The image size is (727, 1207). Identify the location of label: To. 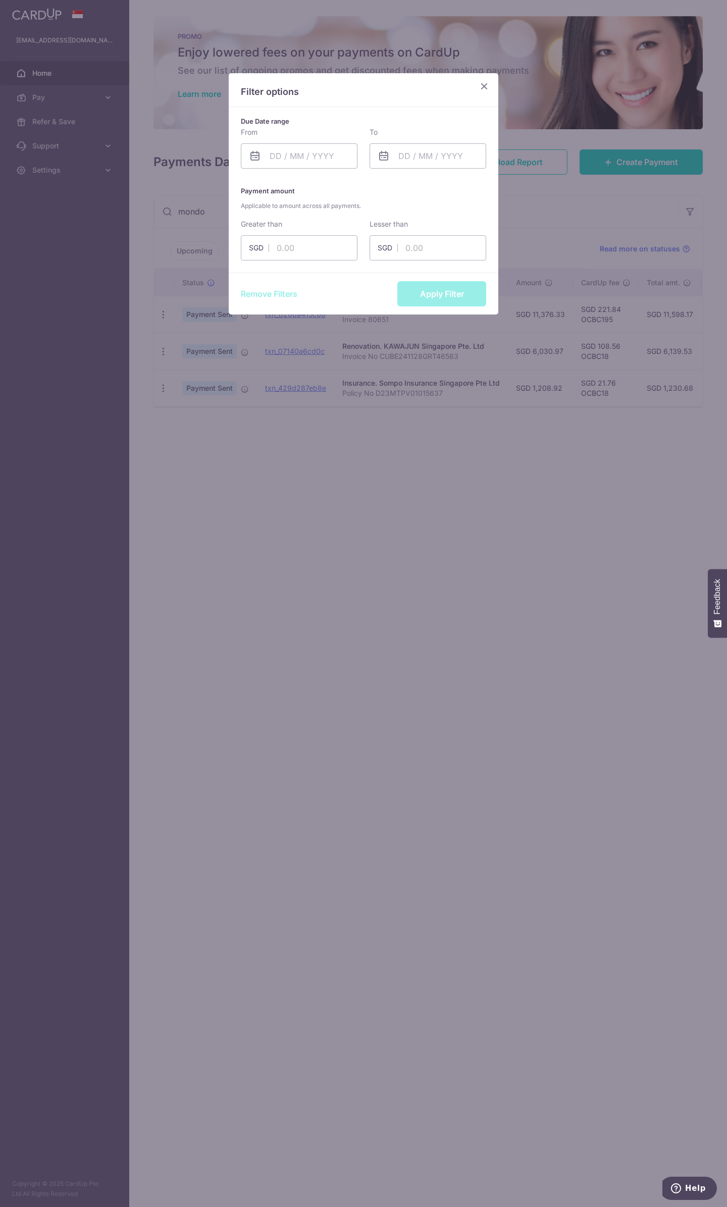
(374, 132).